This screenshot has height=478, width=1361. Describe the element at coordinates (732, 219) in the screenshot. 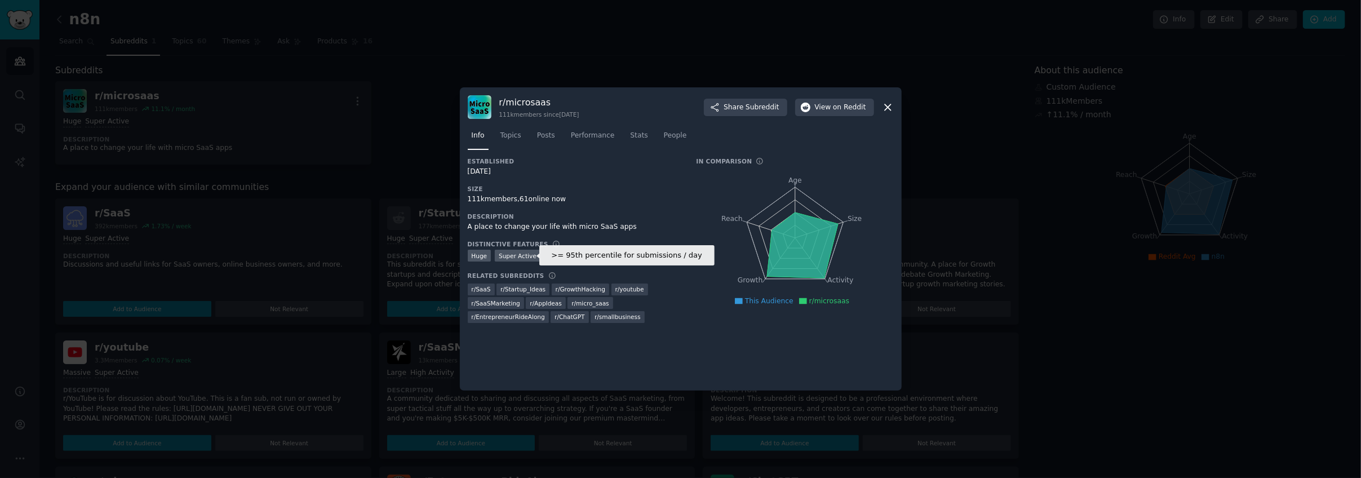

I see `tspan: Reach` at that location.